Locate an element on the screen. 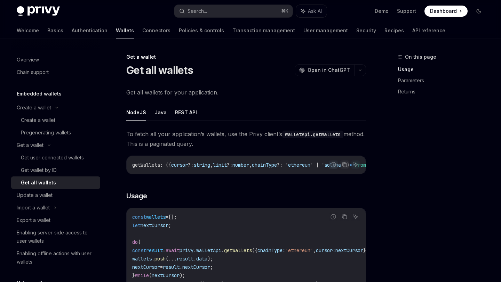 This screenshot has width=501, height=282. span: privy is located at coordinates (186, 251).